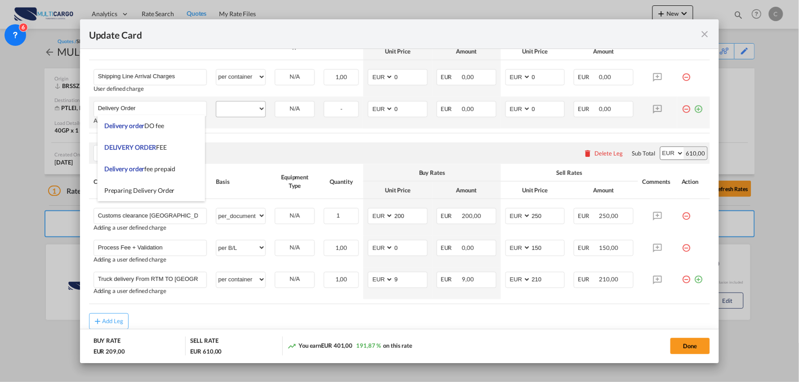 Image resolution: width=799 pixels, height=382 pixels. What do you see at coordinates (569, 173) in the screenshot?
I see `div: Sell Rates` at bounding box center [569, 173].